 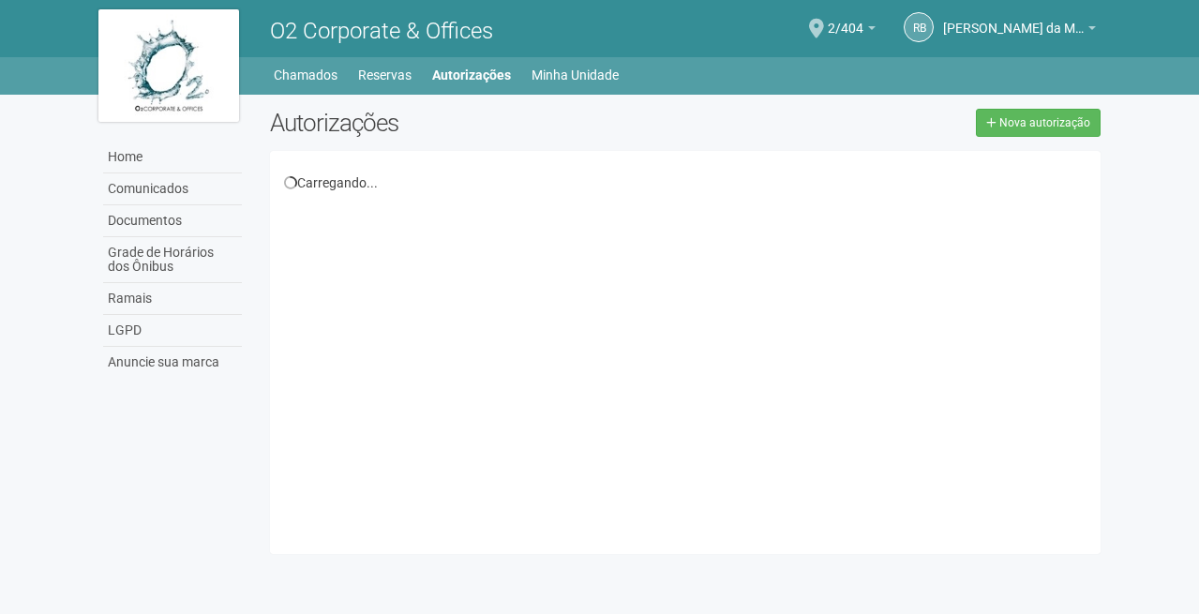 I want to click on a: Comunicados, so click(x=172, y=189).